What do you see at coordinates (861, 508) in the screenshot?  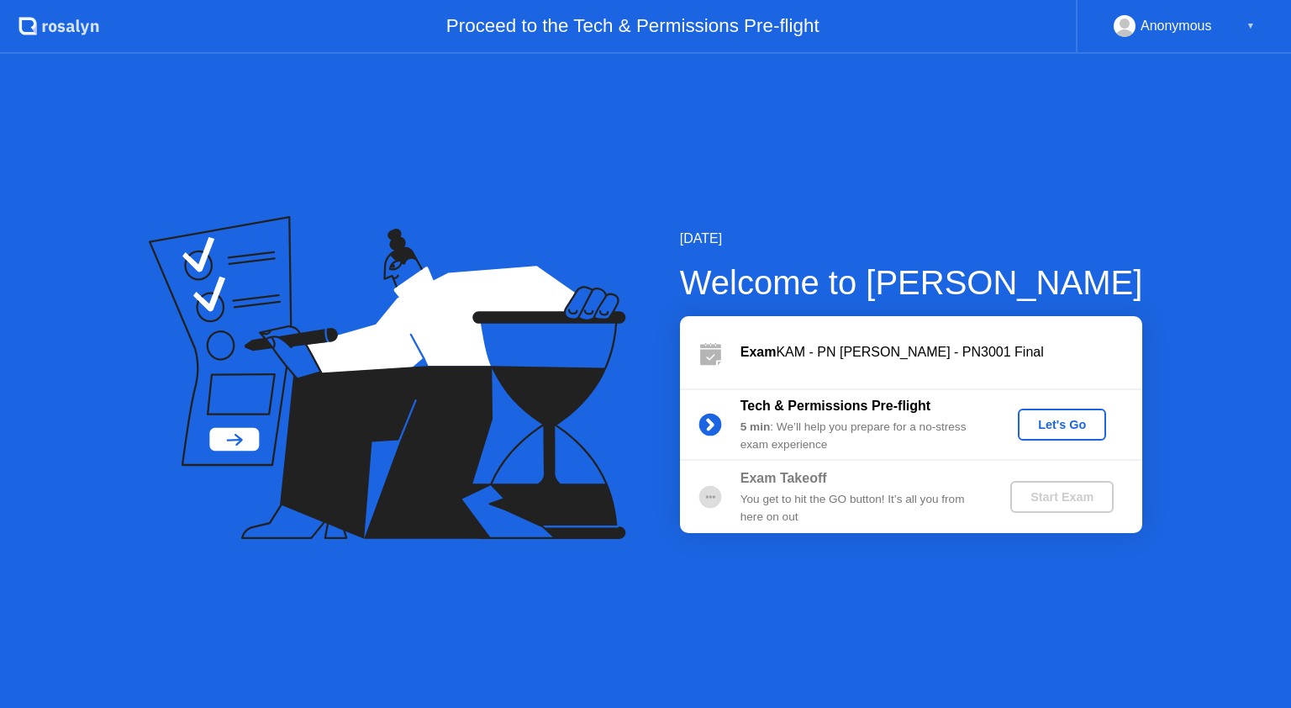 I see `div: You get to hit the GO button! It’s all you from here on out` at bounding box center [861, 508].